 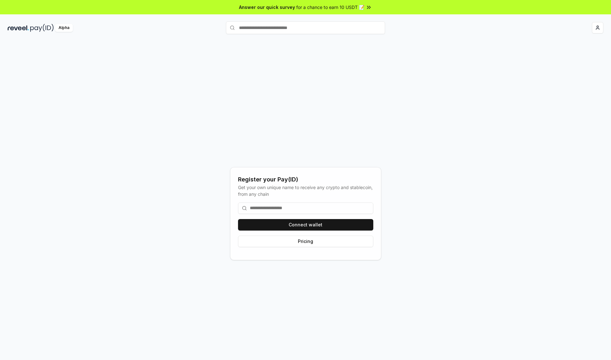 What do you see at coordinates (267, 7) in the screenshot?
I see `span: Answer our quick survey` at bounding box center [267, 7].